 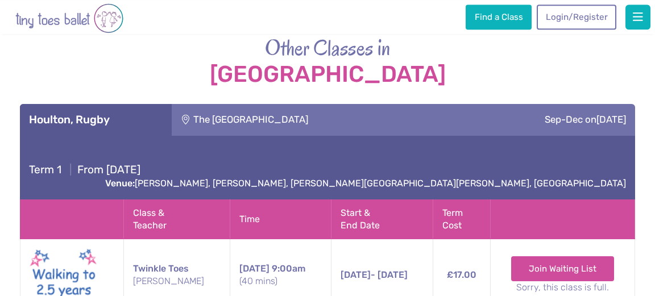 What do you see at coordinates (45, 170) in the screenshot?
I see `span: Term 1` at bounding box center [45, 170].